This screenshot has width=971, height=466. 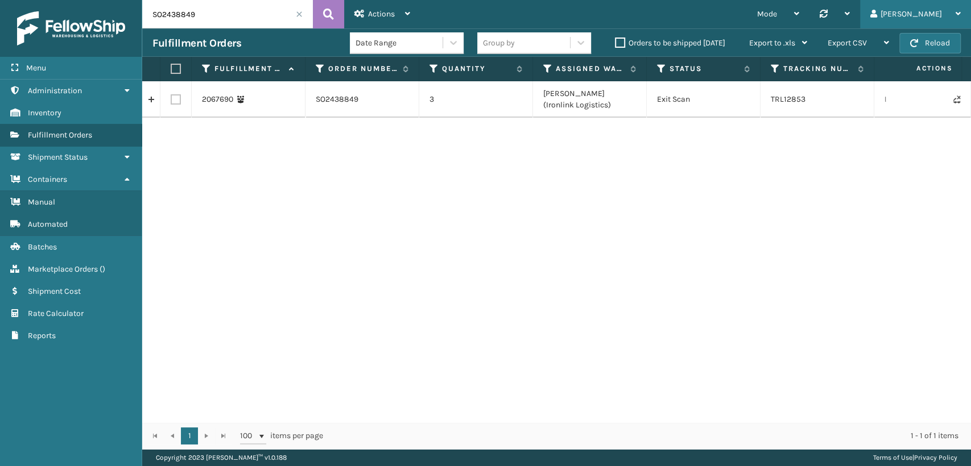 I want to click on i: Never Shipped, so click(x=957, y=100).